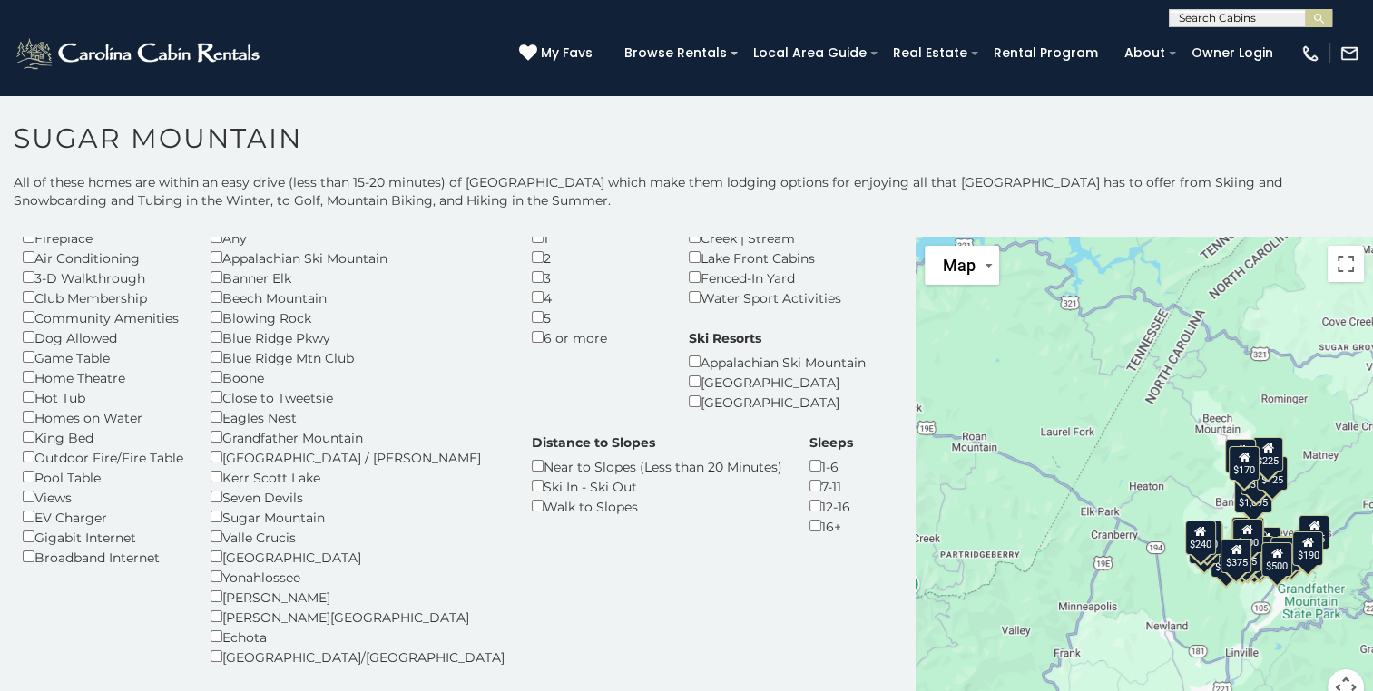  I want to click on div: Close to Tweetsie, so click(358, 397).